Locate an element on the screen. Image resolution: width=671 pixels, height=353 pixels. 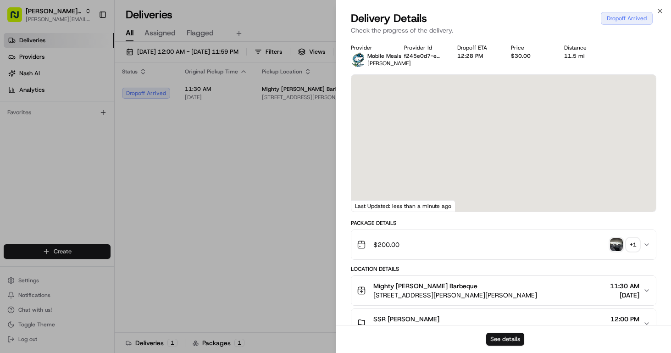
img: MM.png is located at coordinates (358, 60).